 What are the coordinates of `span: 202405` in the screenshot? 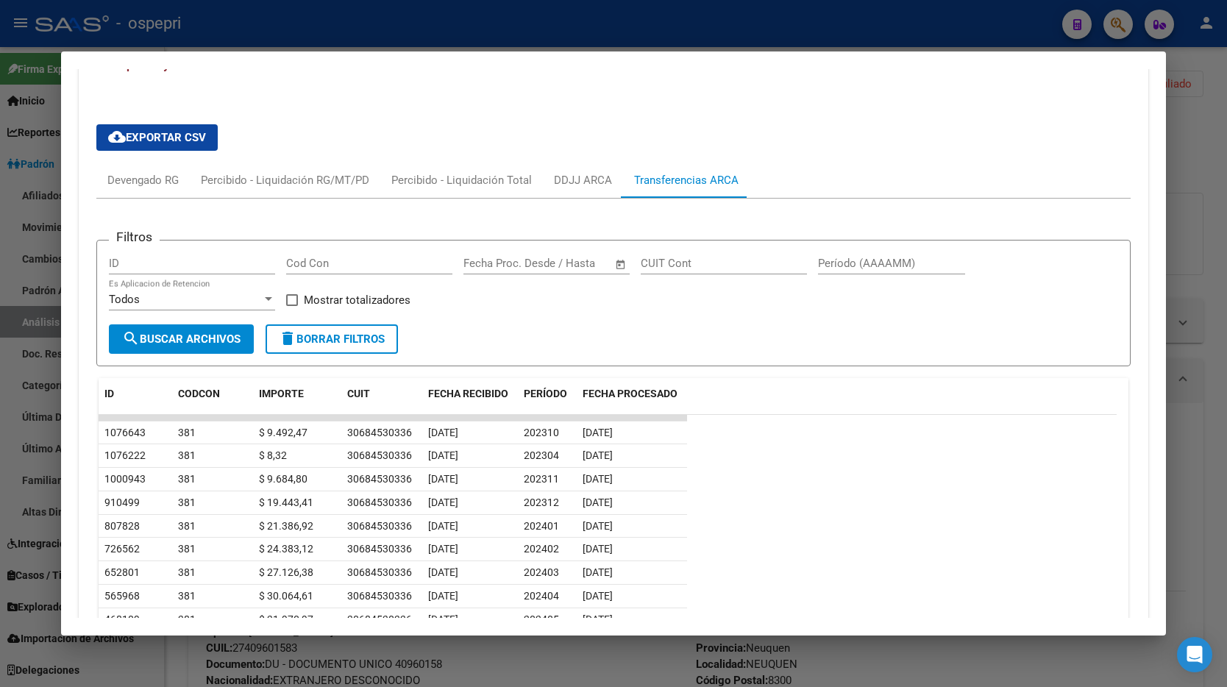 It's located at (541, 619).